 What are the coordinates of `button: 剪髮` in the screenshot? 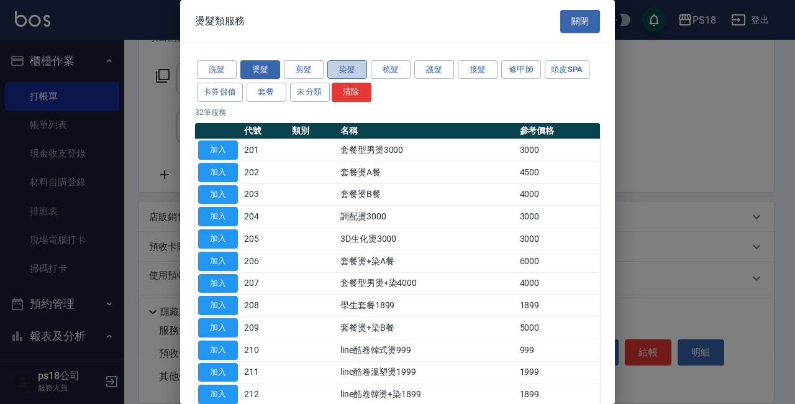 It's located at (304, 70).